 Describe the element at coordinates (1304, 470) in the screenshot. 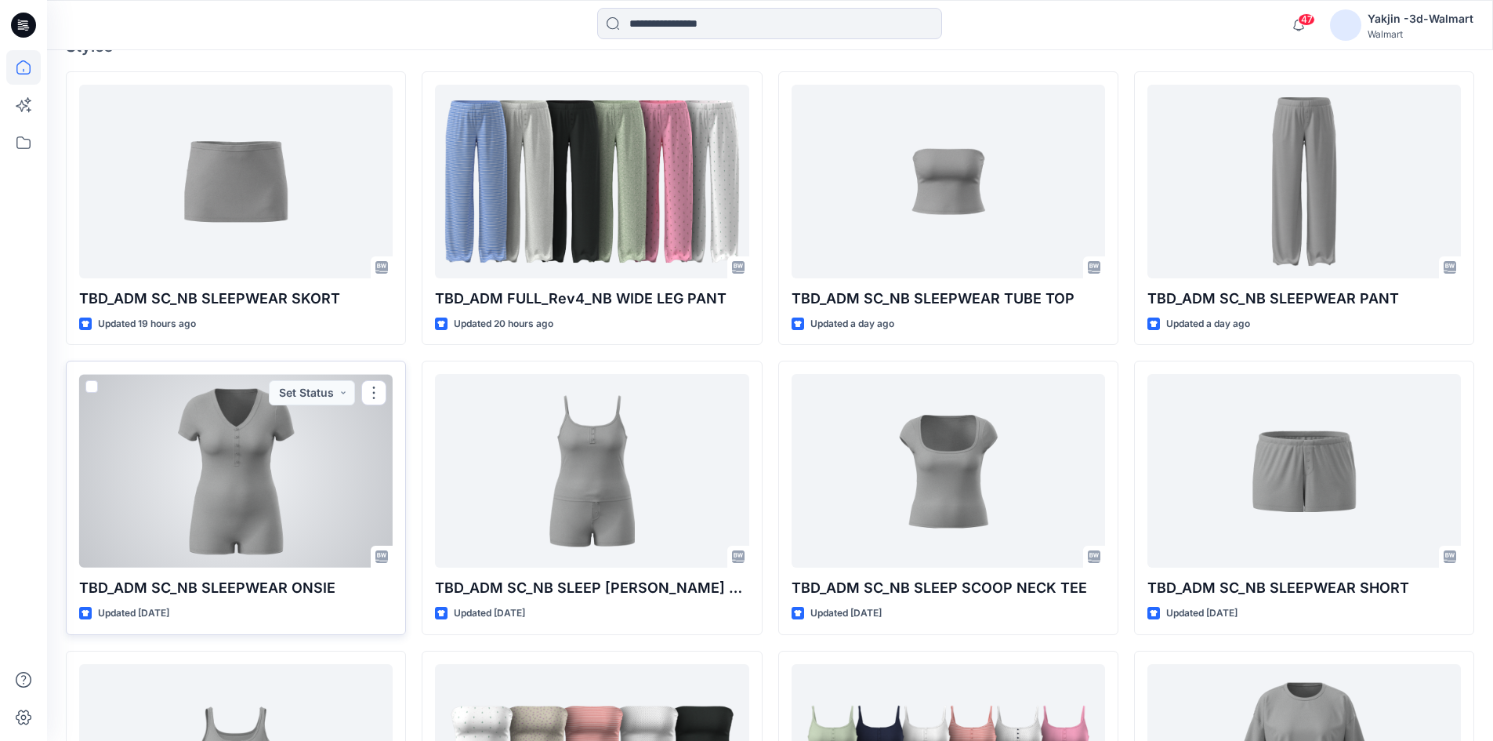

I see `a: TBD_ADM SC_NB SLEEPWEAR SHORT` at that location.